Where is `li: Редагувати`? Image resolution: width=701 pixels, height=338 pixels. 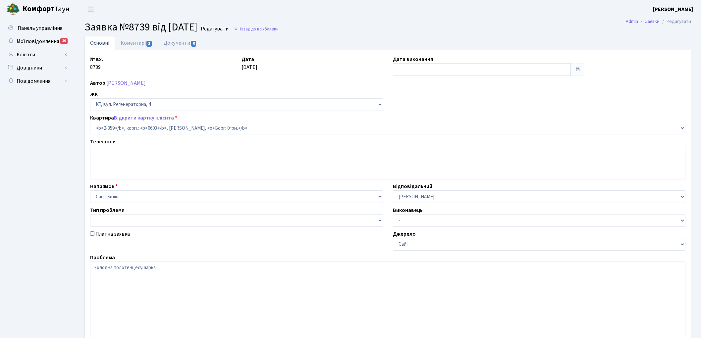 li: Редагувати is located at coordinates (675, 22).